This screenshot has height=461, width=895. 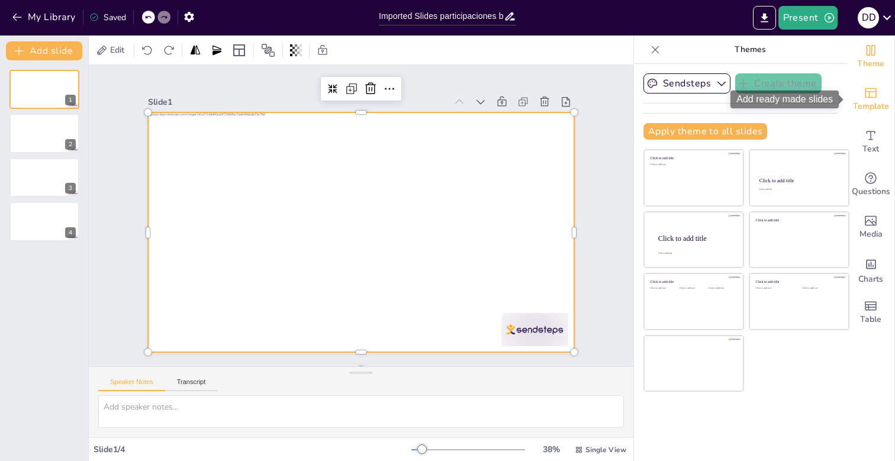 I want to click on button: My Library, so click(x=44, y=17).